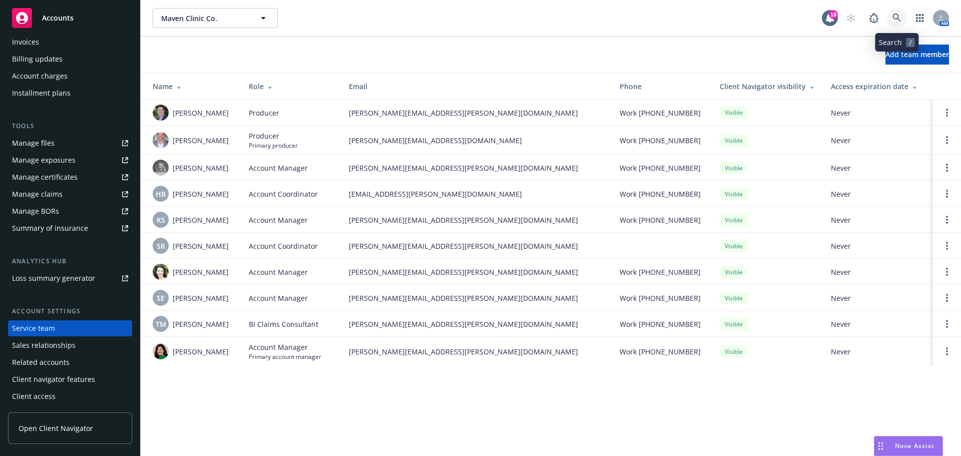 The width and height of the screenshot is (961, 456). Describe the element at coordinates (70, 379) in the screenshot. I see `a: Client navigator features` at that location.